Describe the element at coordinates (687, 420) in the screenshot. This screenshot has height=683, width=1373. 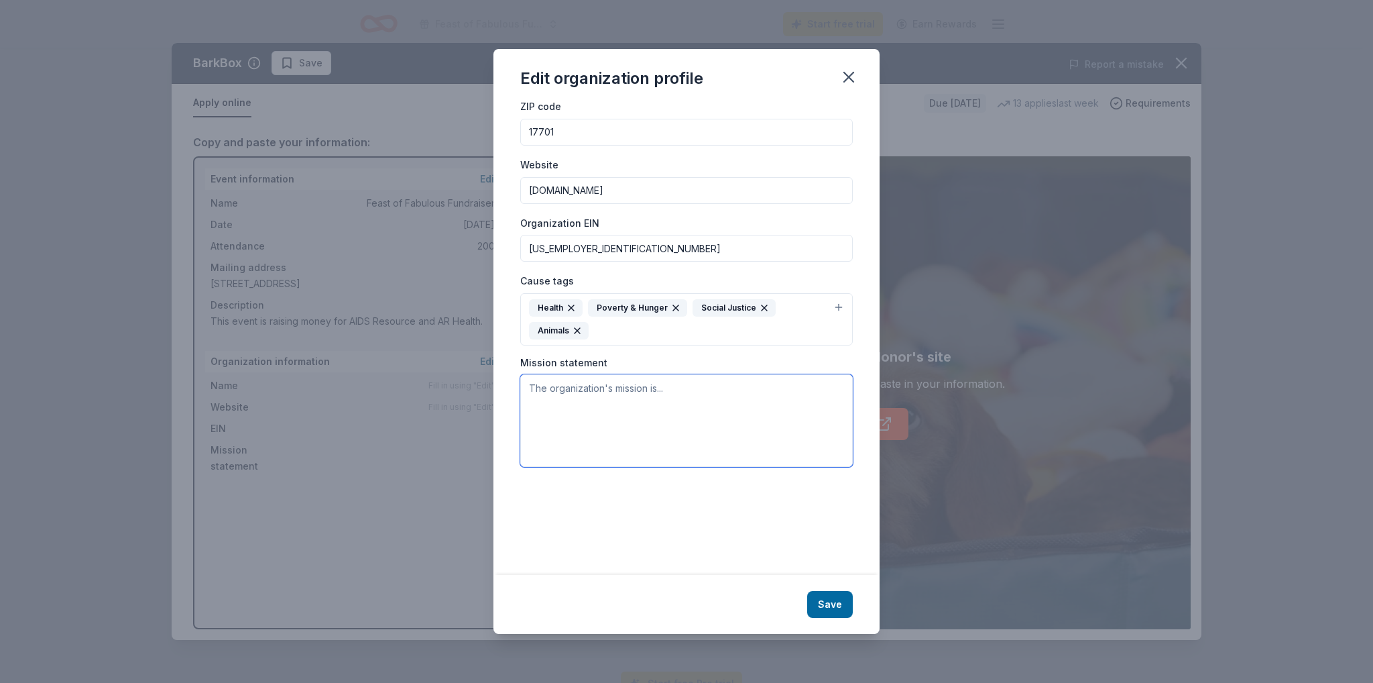
I see `textarea: To enrich screen reader interactions, please activate Accessibility in Grammarly extension settings` at that location.